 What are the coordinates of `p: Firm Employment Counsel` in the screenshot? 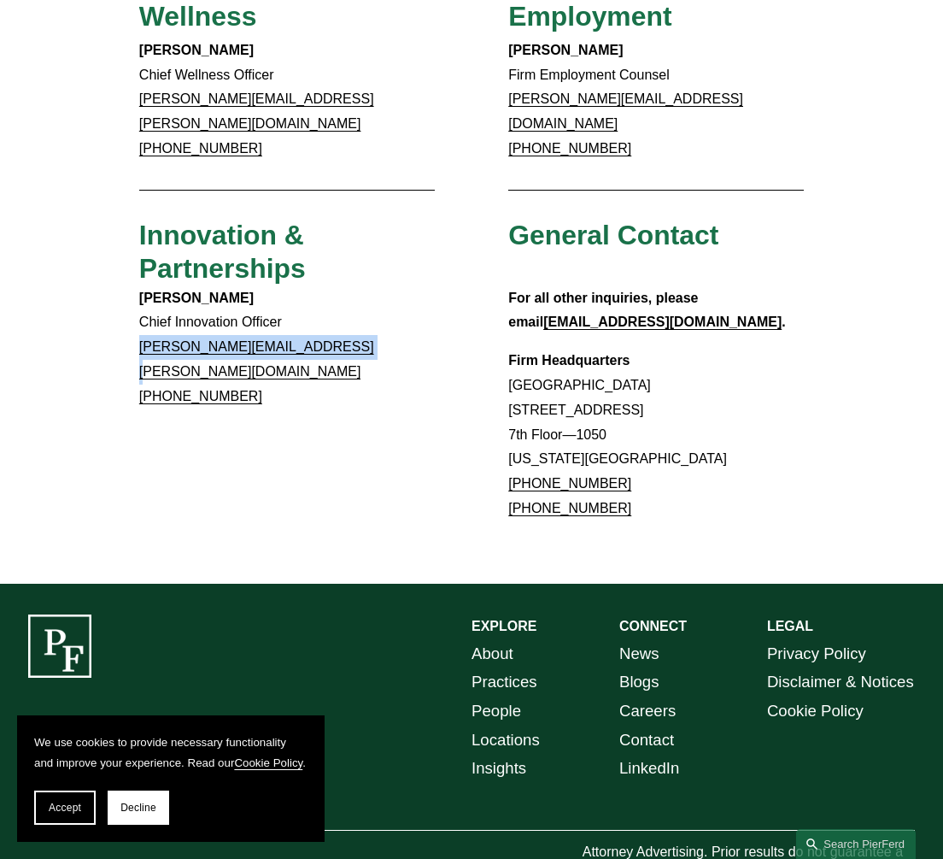 It's located at (656, 100).